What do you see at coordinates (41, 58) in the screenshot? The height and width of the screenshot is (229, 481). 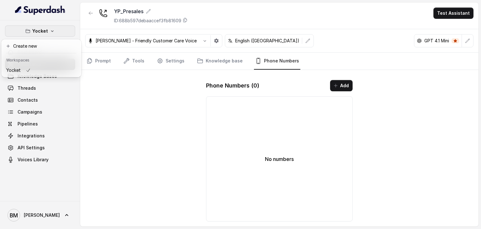 I see `div: Yocket` at bounding box center [41, 58].